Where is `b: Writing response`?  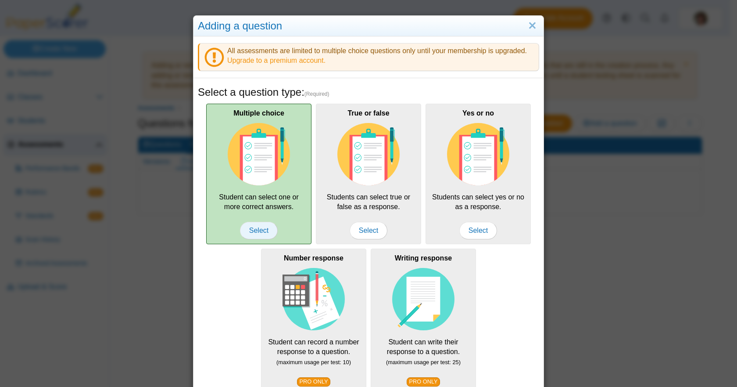 b: Writing response is located at coordinates (424, 258).